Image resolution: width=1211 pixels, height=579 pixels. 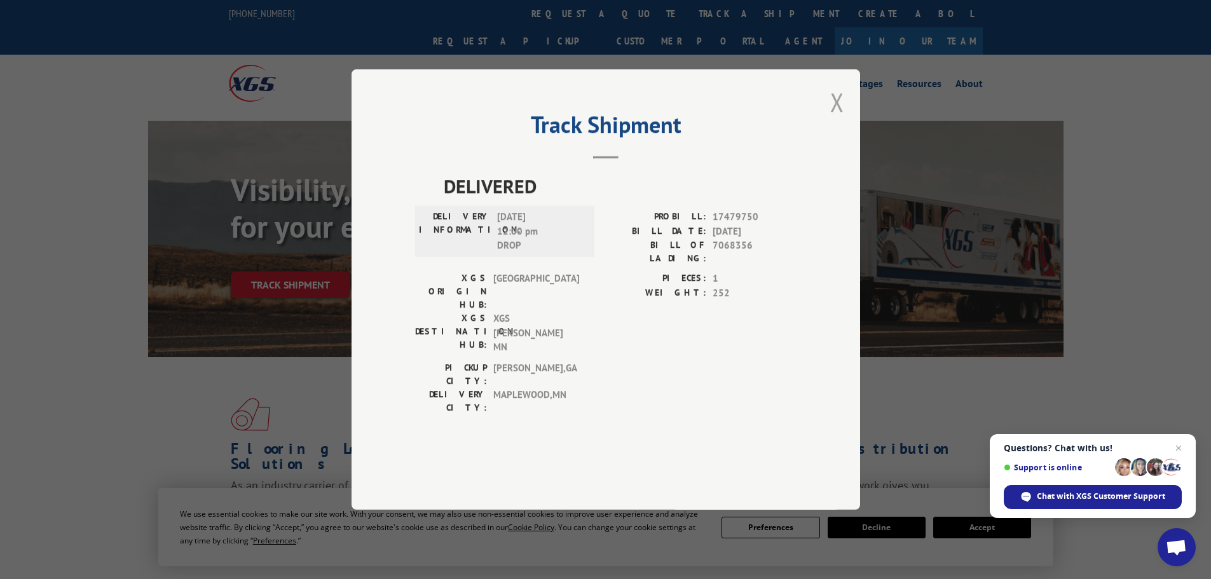 What do you see at coordinates (451, 333) in the screenshot?
I see `label: XGS DESTINATION HUB:` at bounding box center [451, 333].